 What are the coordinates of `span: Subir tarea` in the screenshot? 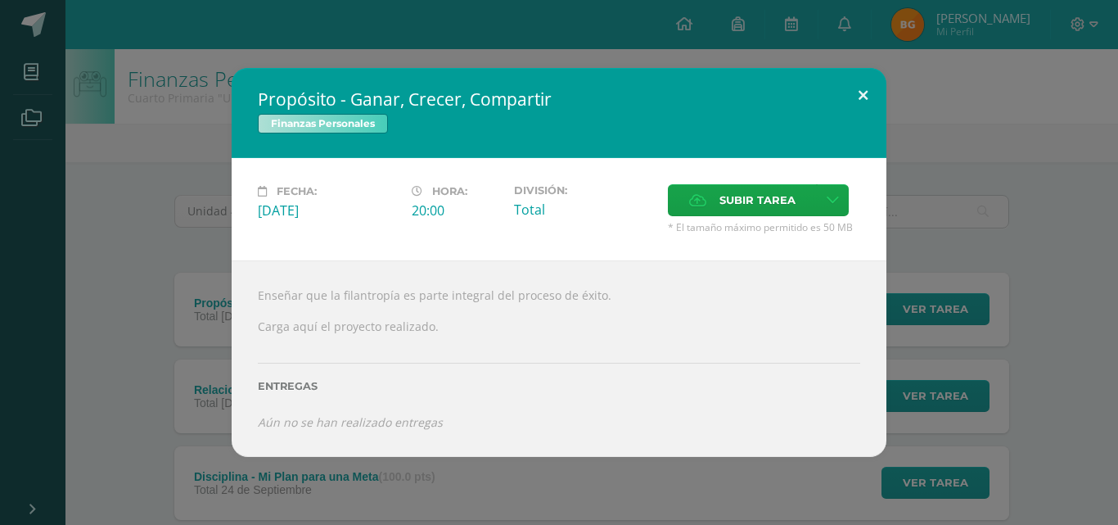 It's located at (757, 200).